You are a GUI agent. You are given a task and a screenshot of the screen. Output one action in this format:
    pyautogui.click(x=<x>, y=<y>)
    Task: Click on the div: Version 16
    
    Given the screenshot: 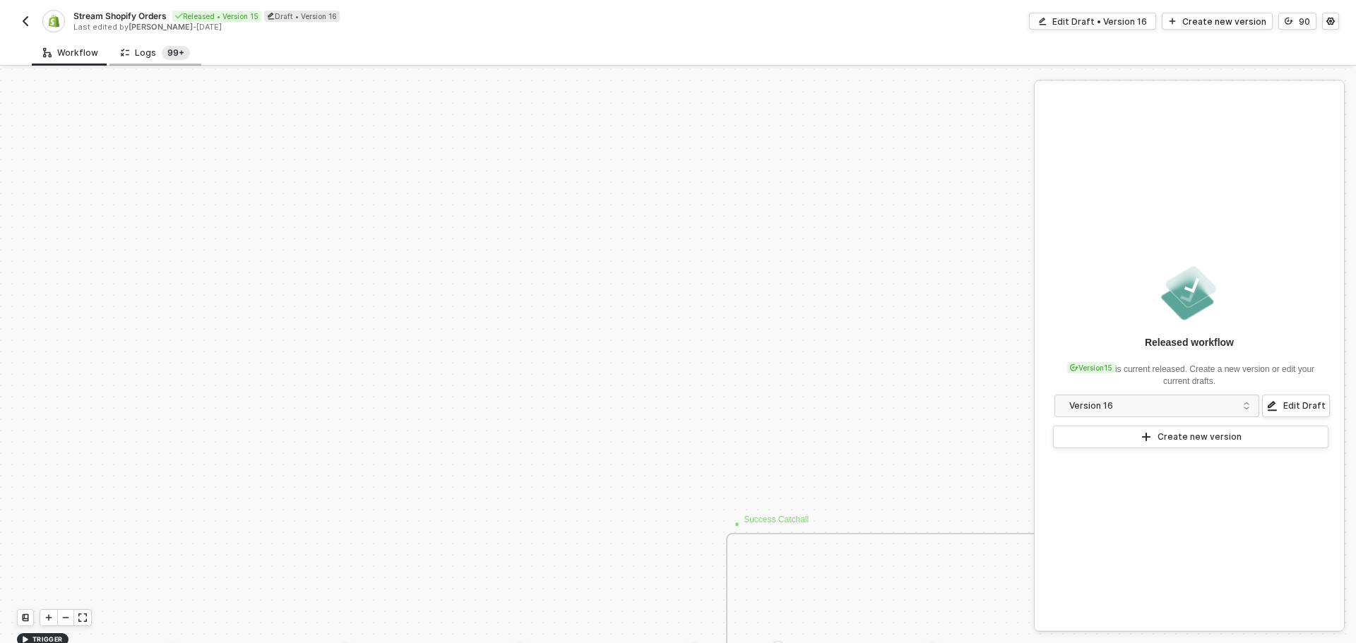 What is the action you would take?
    pyautogui.click(x=1152, y=406)
    